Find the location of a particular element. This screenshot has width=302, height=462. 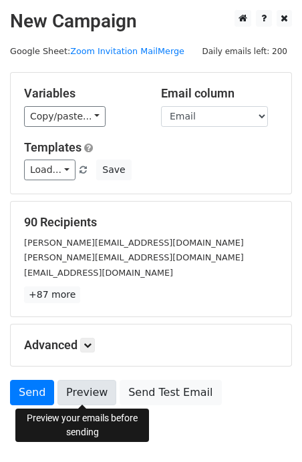

a: +87 more is located at coordinates (52, 295).